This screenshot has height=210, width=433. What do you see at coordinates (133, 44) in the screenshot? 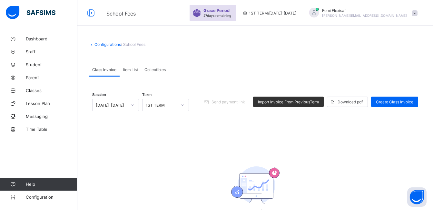
I see `span: / School Fees` at bounding box center [133, 44].